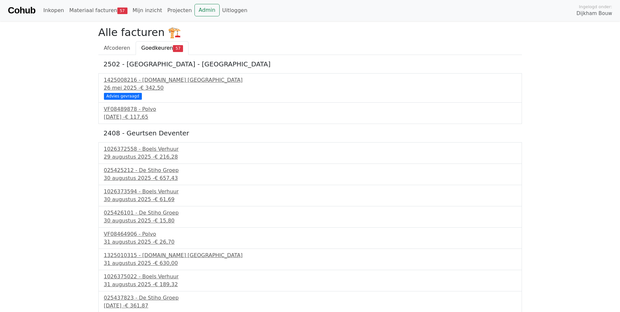 The height and width of the screenshot is (312, 620). What do you see at coordinates (136, 305) in the screenshot?
I see `span: € 361,87` at bounding box center [136, 305].